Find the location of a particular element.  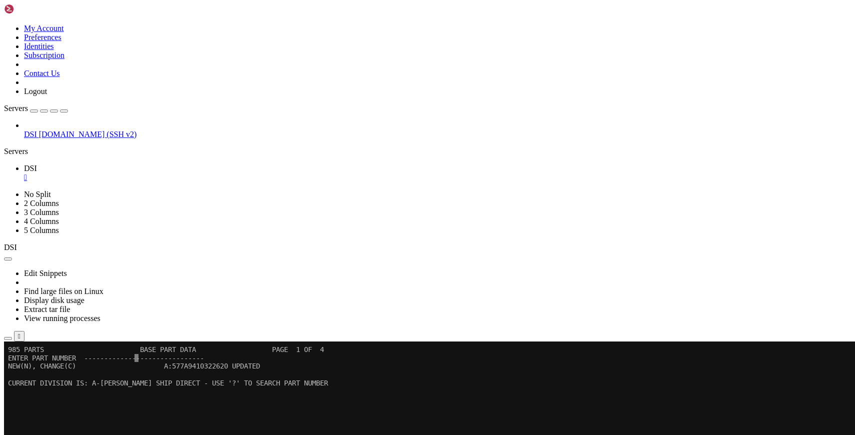

x-row: ENTER PART NUMBER ------------------------------ is located at coordinates (420, 17).